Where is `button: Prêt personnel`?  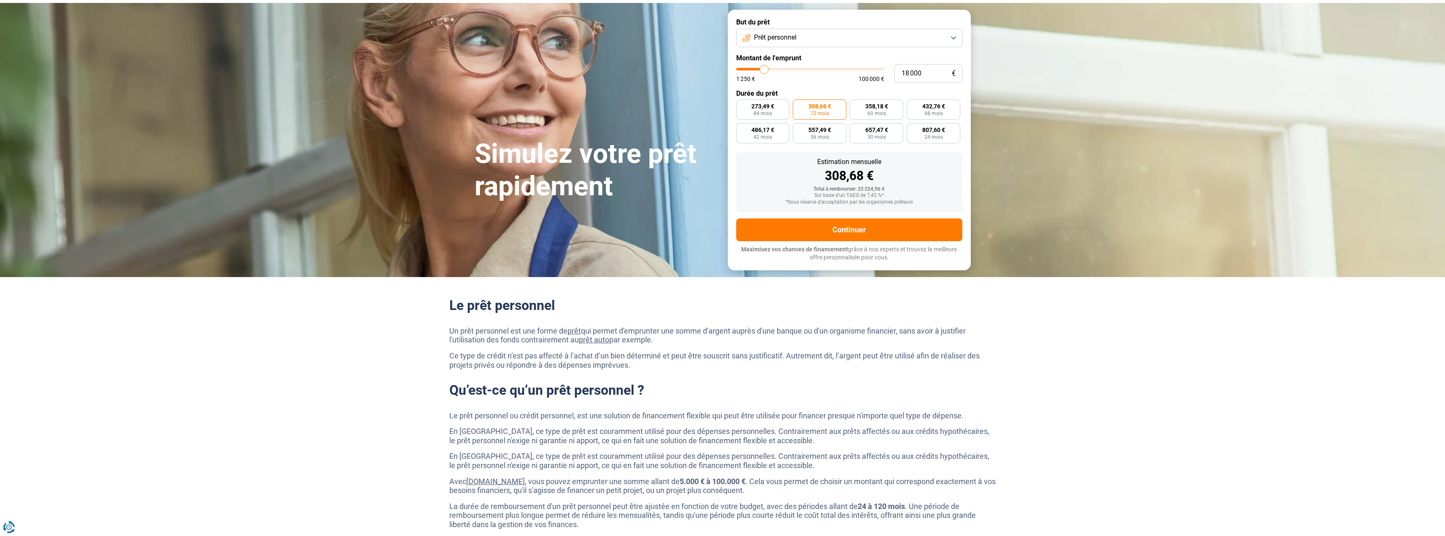 button: Prêt personnel is located at coordinates (849, 38).